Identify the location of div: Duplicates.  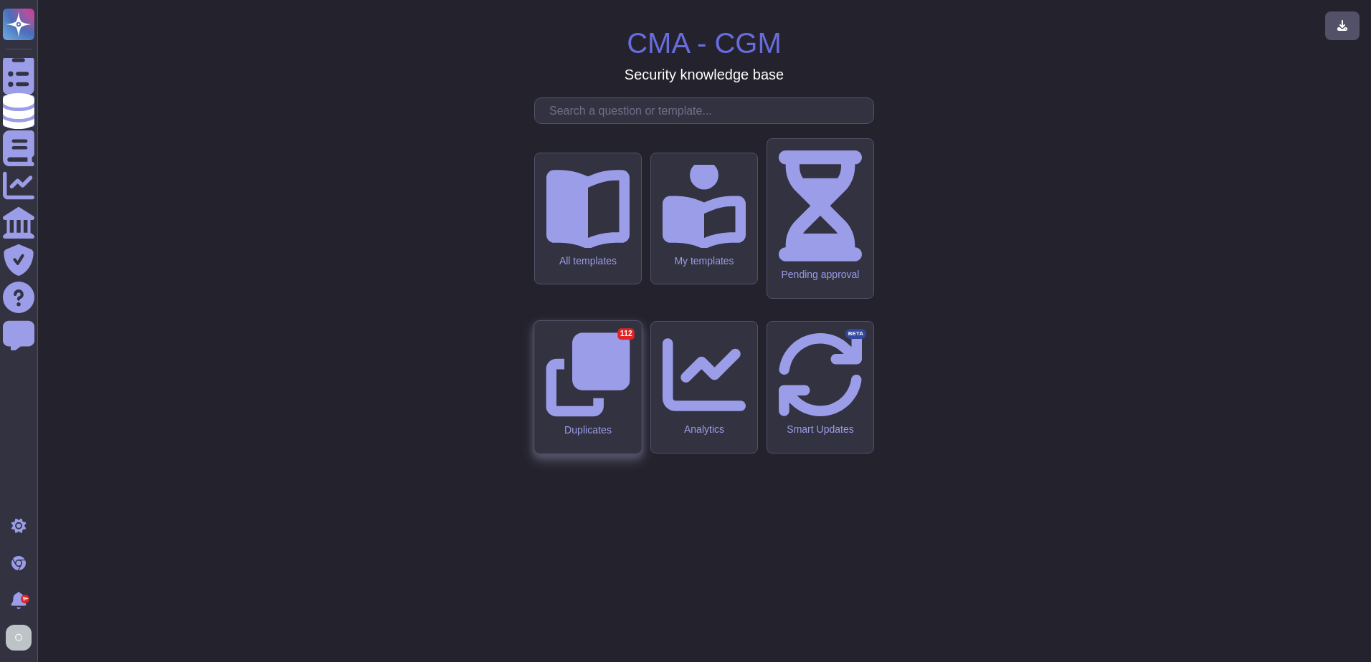
(587, 430).